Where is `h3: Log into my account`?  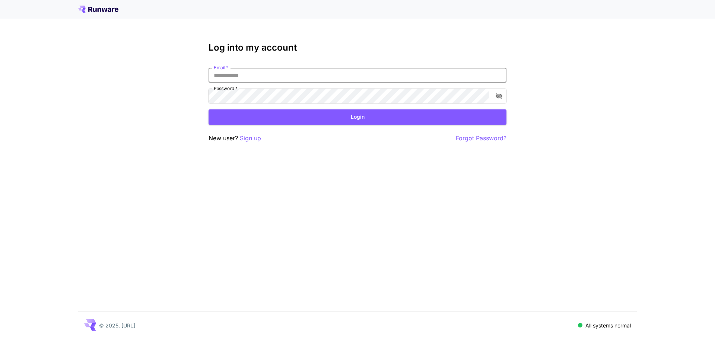 h3: Log into my account is located at coordinates (358, 48).